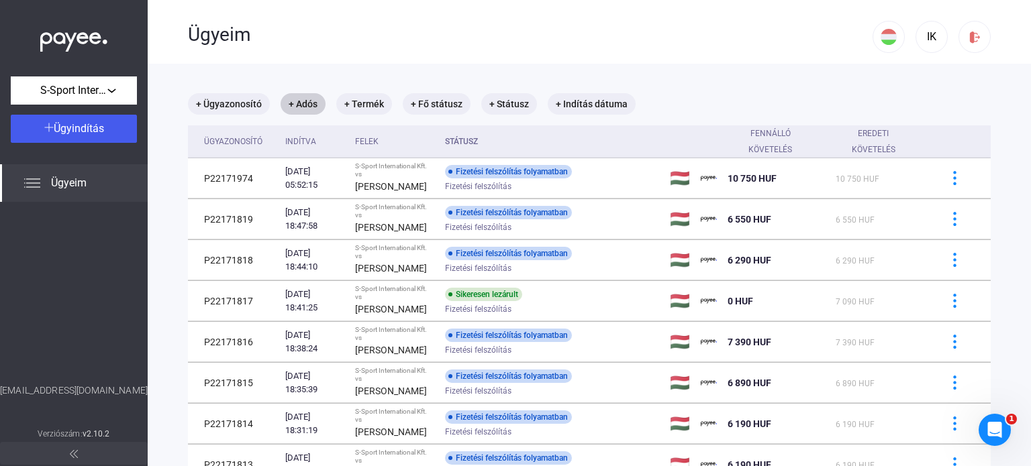 The width and height of the screenshot is (1031, 466). What do you see at coordinates (888, 37) in the screenshot?
I see `img: HU` at bounding box center [888, 37].